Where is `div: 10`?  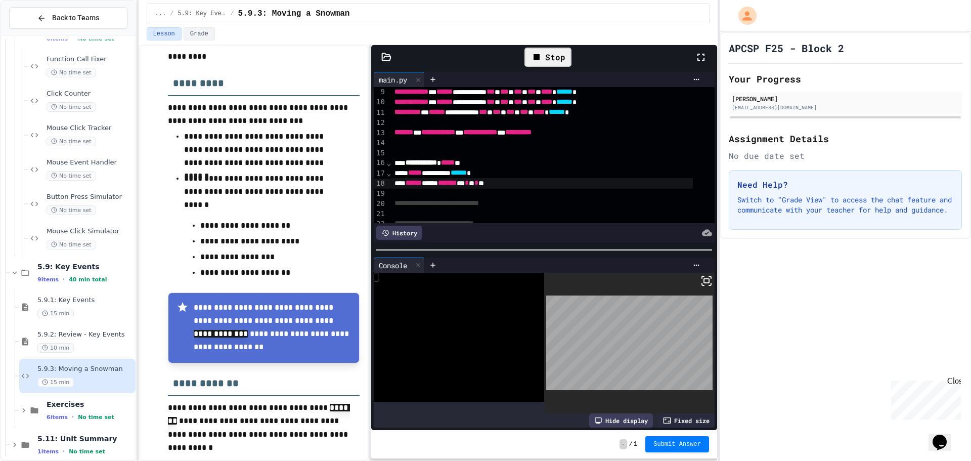 div: 10 is located at coordinates (380, 102).